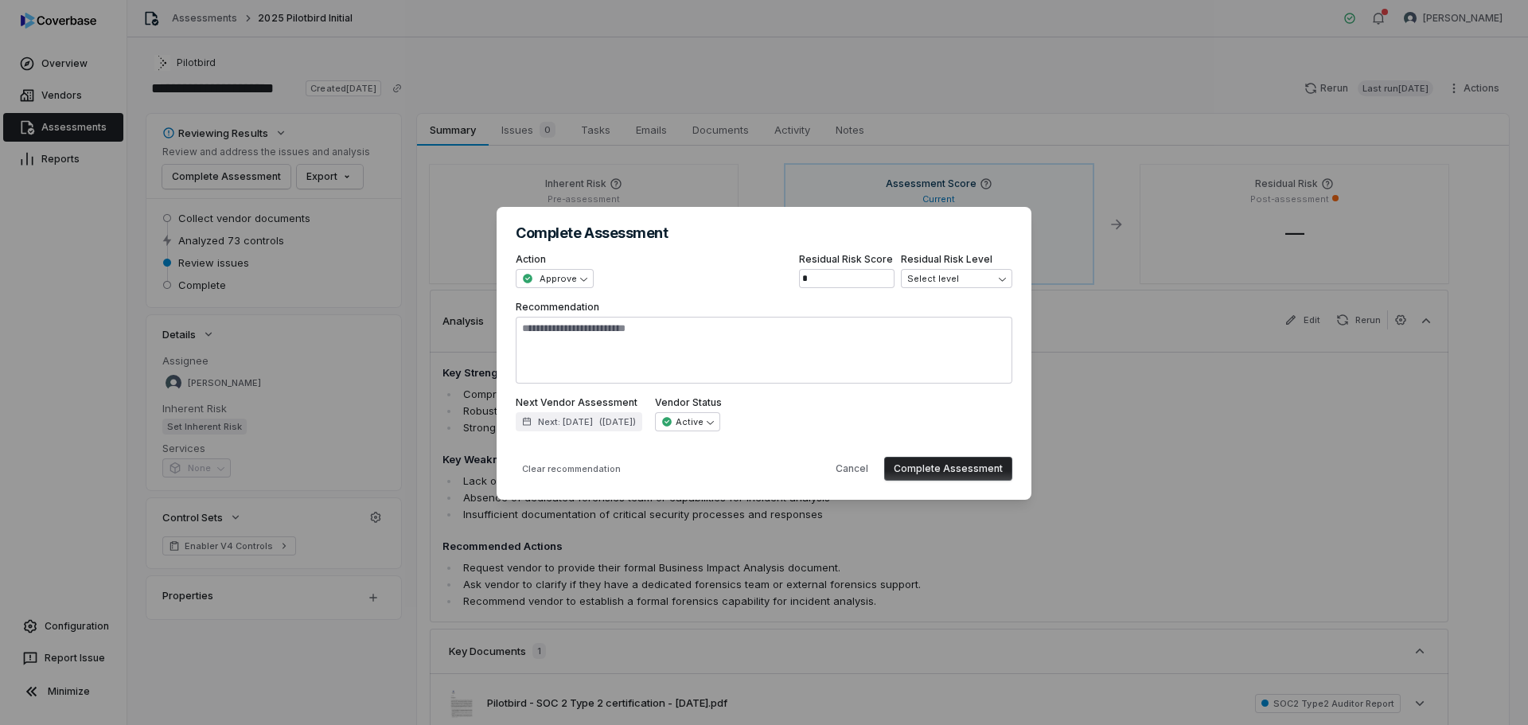 The image size is (1528, 725). What do you see at coordinates (688, 403) in the screenshot?
I see `label: Vendor Status` at bounding box center [688, 403].